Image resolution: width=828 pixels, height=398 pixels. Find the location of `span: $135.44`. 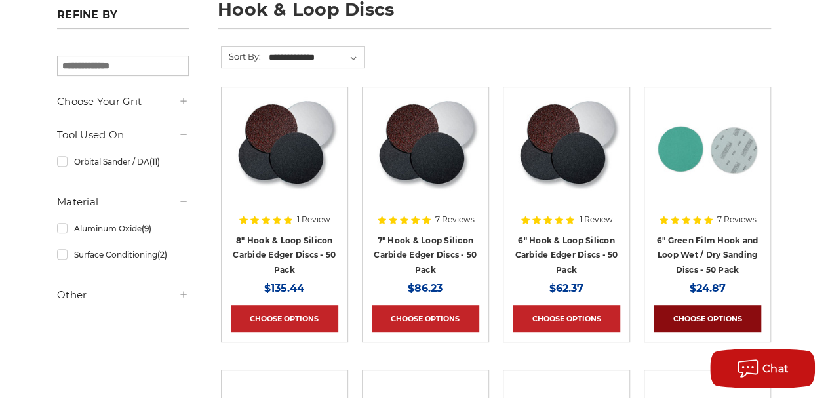

span: $135.44 is located at coordinates (284, 288).